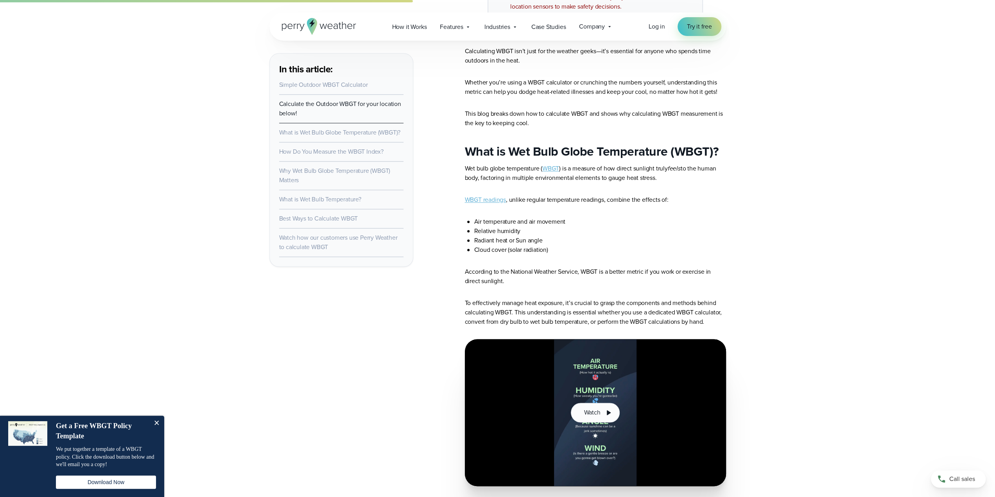  Describe the element at coordinates (596, 313) in the screenshot. I see `p: To effectively manage heat exposure, it’s crucial to grasp the components and methods behind calc...` at that location.